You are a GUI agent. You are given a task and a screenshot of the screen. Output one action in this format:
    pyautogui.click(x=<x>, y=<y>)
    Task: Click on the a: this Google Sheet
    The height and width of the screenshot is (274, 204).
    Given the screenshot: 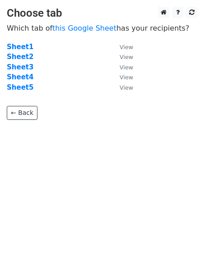 What is the action you would take?
    pyautogui.click(x=84, y=28)
    